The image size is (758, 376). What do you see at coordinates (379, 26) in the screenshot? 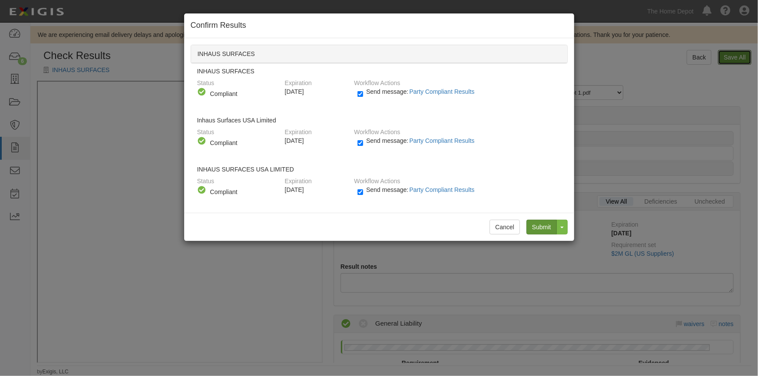
I see `h4: Confirm Results` at bounding box center [379, 26].